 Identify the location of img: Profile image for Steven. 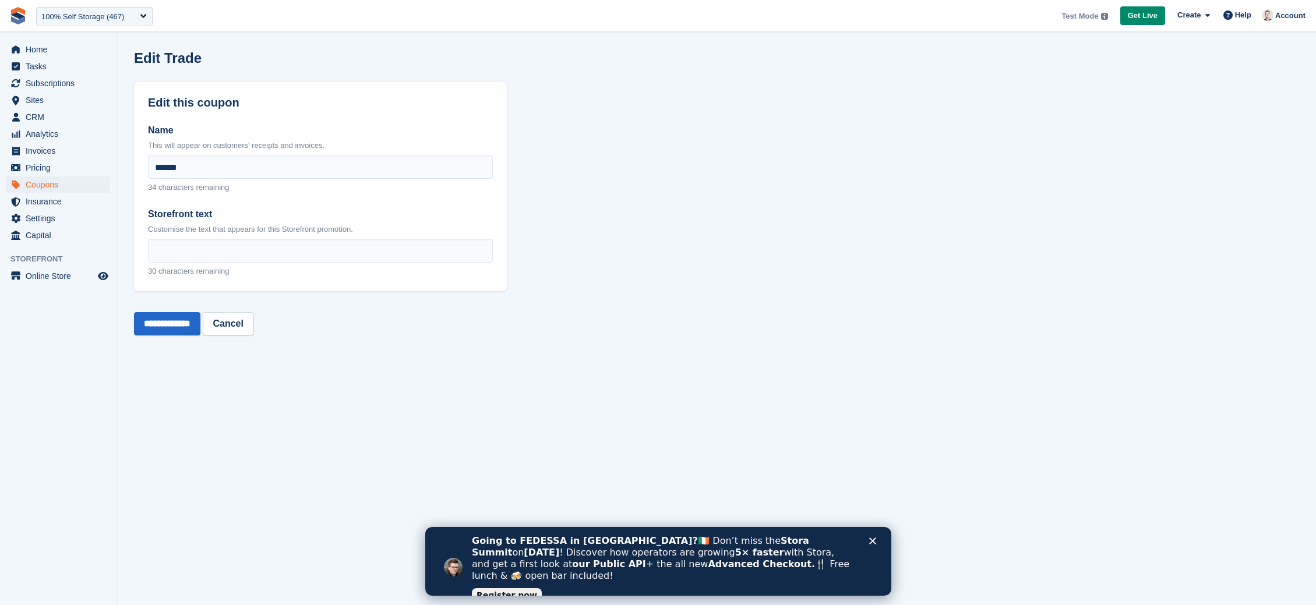
(28, 40).